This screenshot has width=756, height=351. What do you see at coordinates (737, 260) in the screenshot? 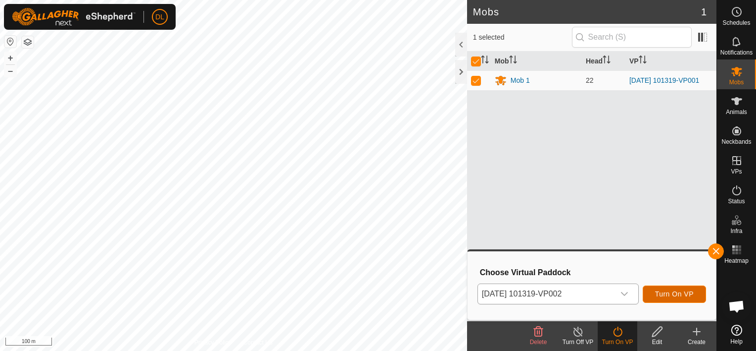
I see `span: Heatmap` at bounding box center [737, 260].